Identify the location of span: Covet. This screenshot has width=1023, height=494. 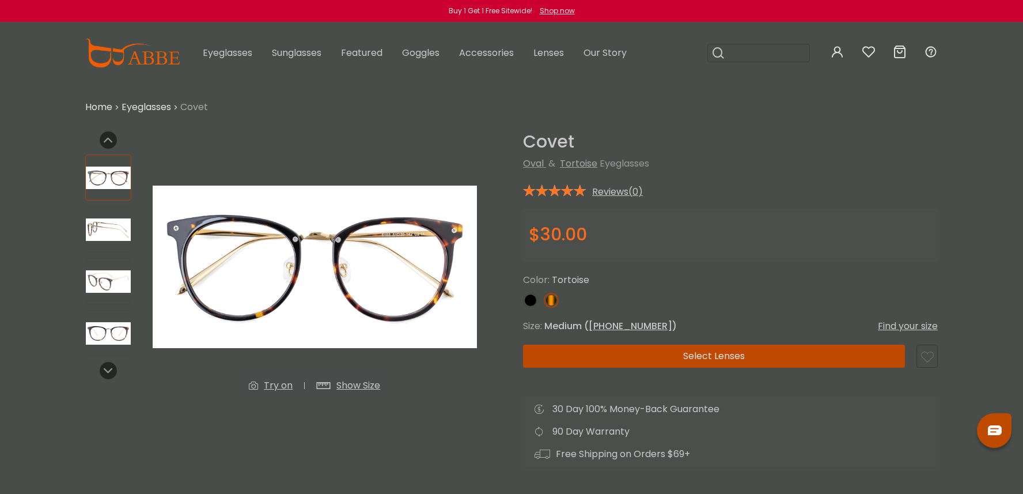
(194, 107).